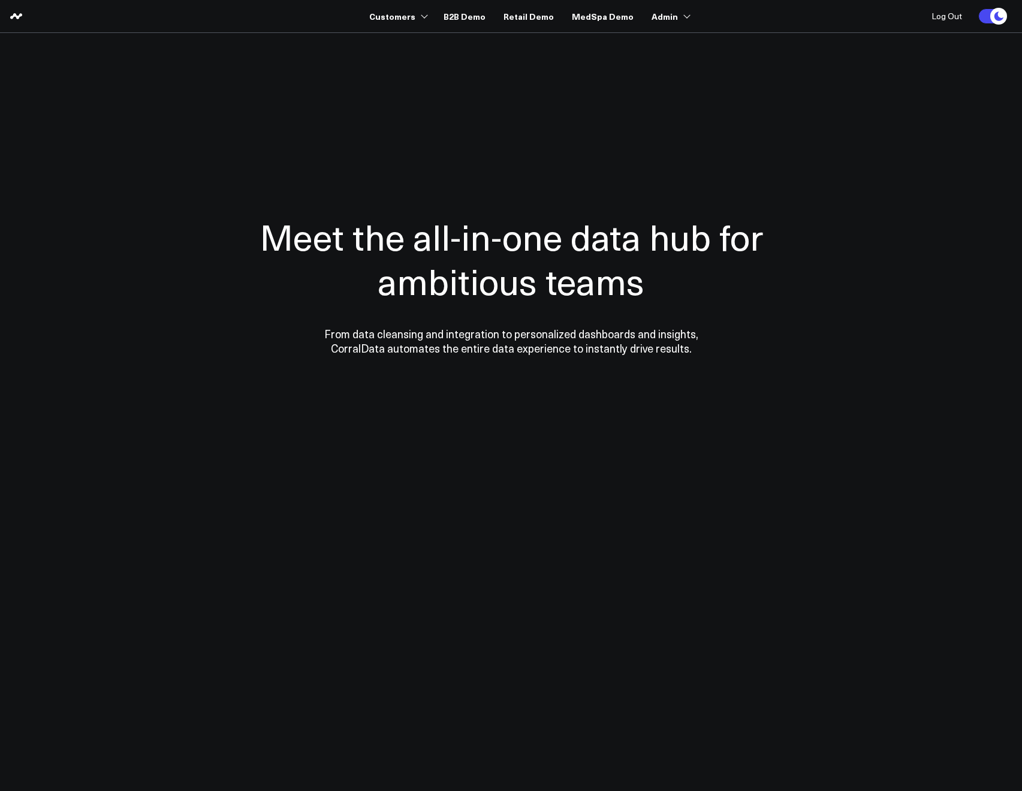 The width and height of the screenshot is (1022, 791). I want to click on a: Admin, so click(670, 16).